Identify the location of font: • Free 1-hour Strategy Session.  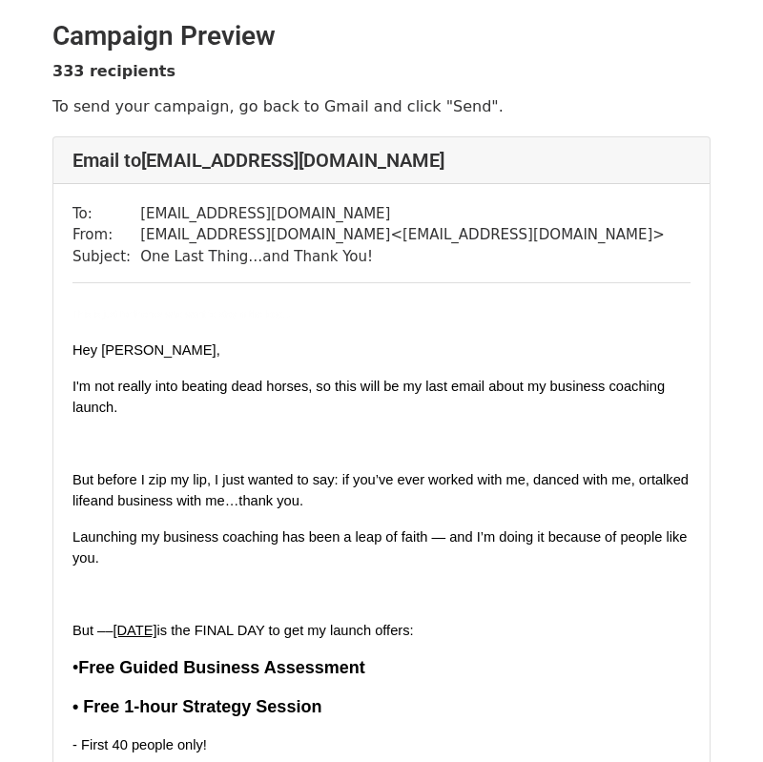
(196, 707).